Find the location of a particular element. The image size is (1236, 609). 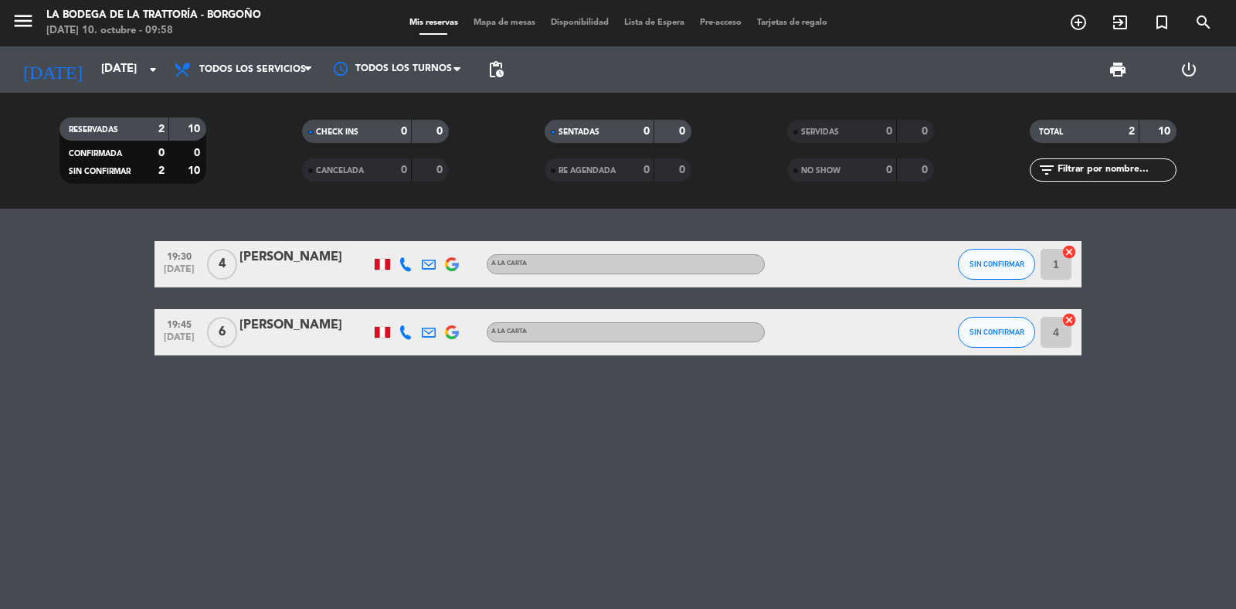

span: SENTADAS is located at coordinates (578, 132).